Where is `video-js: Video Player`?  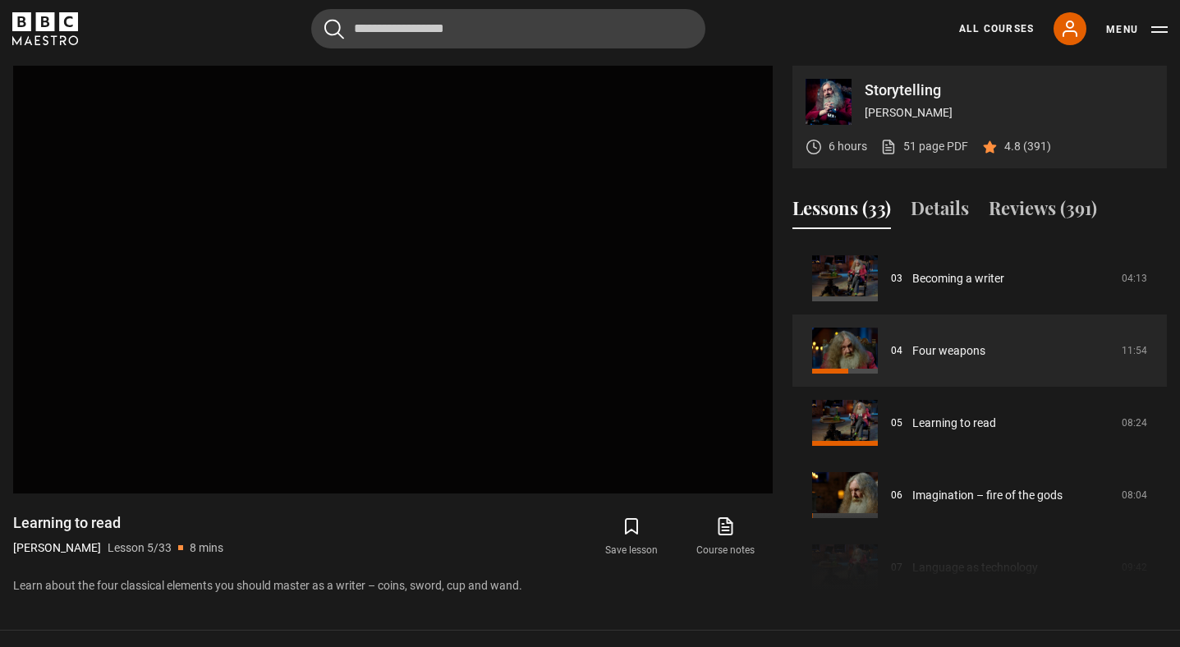
video-js: Video Player is located at coordinates (393, 279).